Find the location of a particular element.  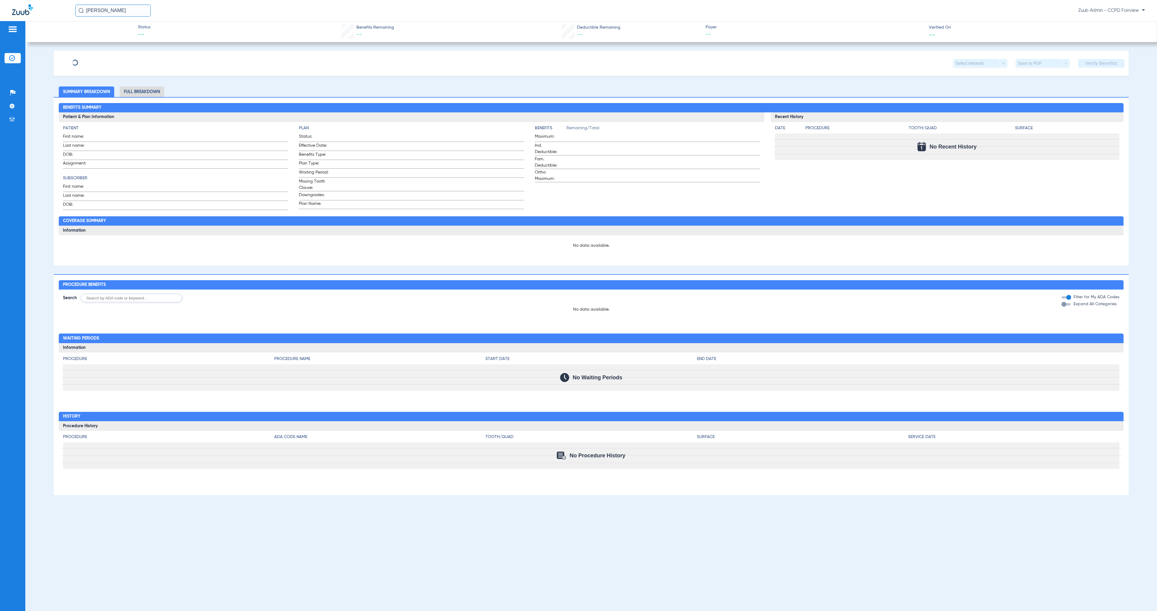

li: Full Breakdown is located at coordinates (142, 92).